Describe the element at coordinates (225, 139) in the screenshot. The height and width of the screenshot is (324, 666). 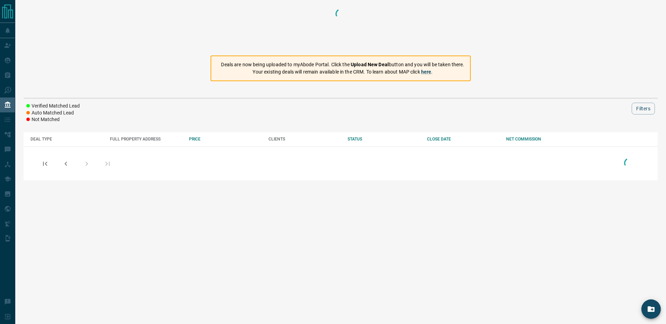
I see `div: PRICE` at that location.